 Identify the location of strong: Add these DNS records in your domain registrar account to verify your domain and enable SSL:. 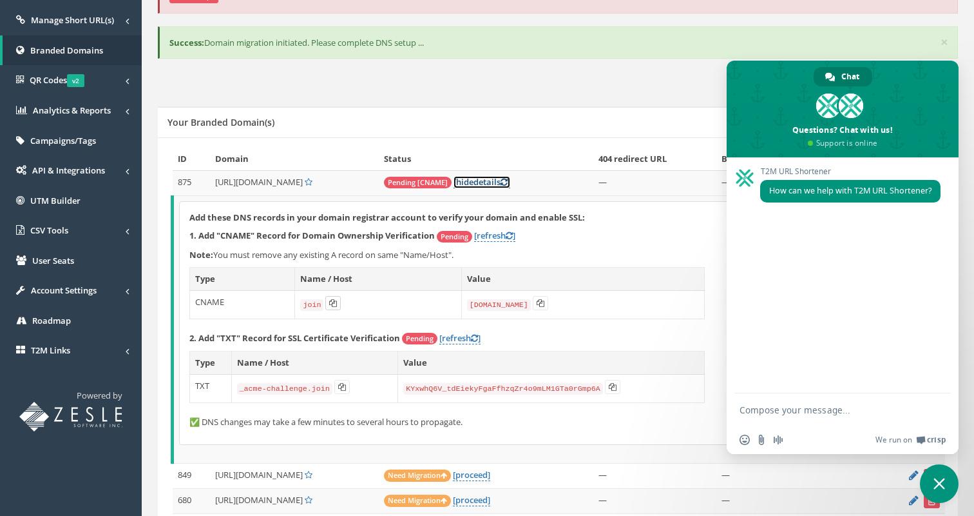
(387, 217).